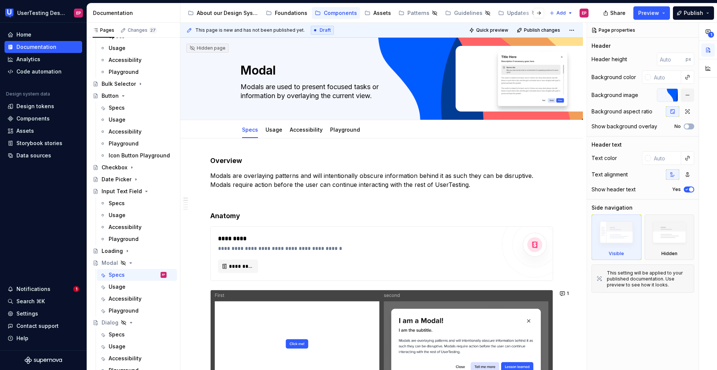 The image size is (717, 370). I want to click on div: Hidden page, so click(207, 48).